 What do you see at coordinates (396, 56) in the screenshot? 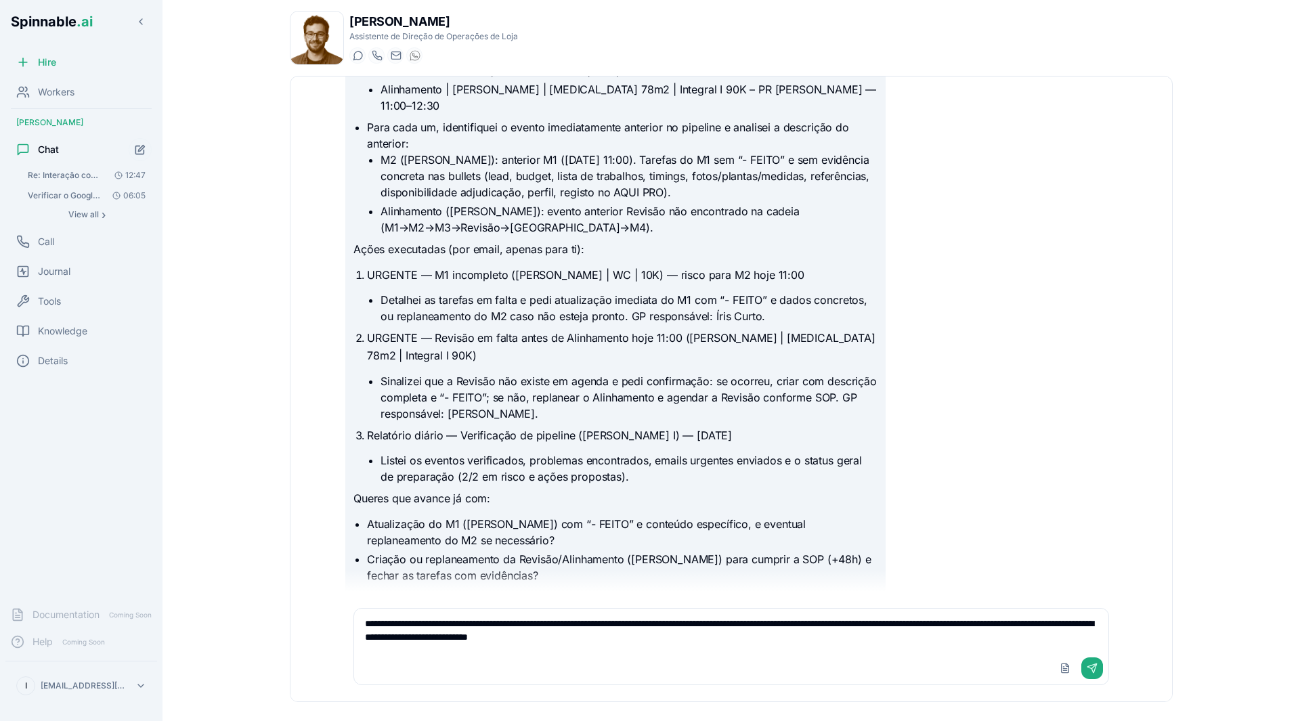
I see `button: Send email to bartolomeu.bonaparte@getspinnable.ai` at bounding box center [396, 56].